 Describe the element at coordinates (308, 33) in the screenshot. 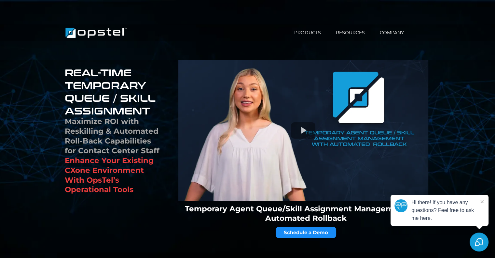

I see `a: PRODUCTS` at that location.